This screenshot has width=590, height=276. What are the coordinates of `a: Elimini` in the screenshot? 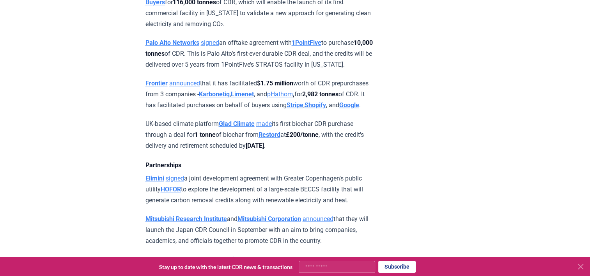 It's located at (155, 178).